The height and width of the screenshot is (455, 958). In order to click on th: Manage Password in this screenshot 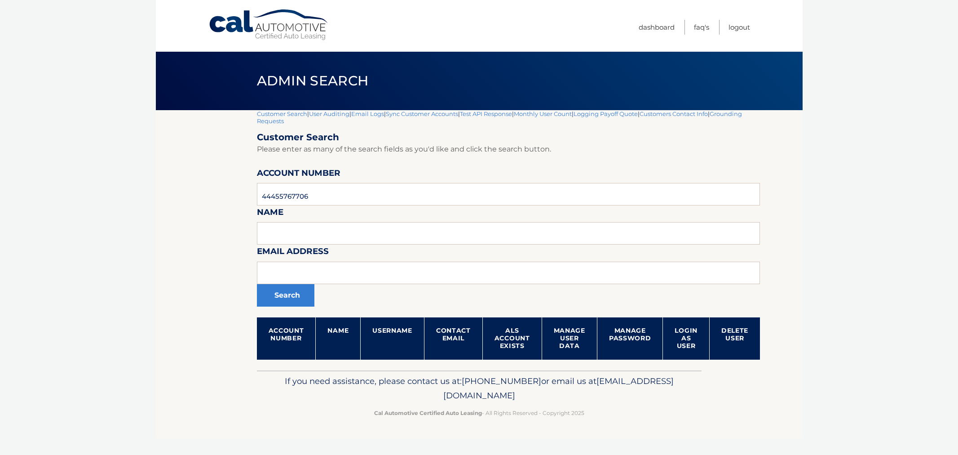, I will do `click(630, 338)`.